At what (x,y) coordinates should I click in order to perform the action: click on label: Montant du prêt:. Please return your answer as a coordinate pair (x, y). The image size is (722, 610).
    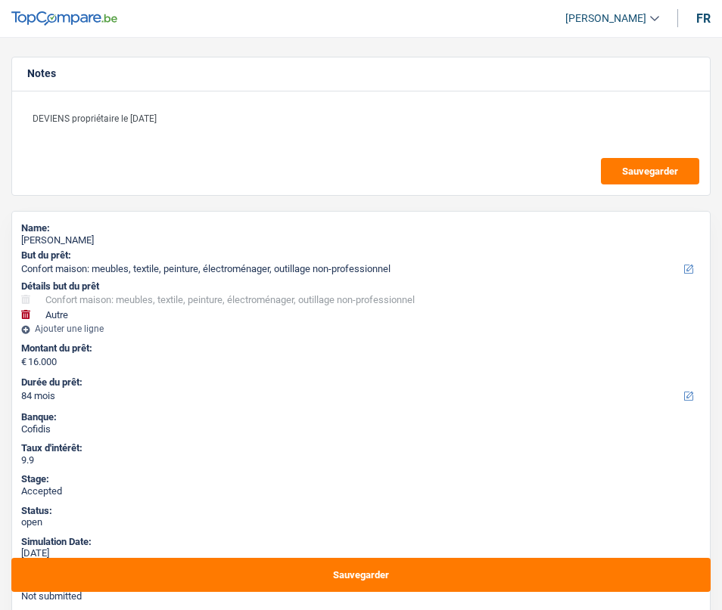
    Looking at the image, I should click on (359, 349).